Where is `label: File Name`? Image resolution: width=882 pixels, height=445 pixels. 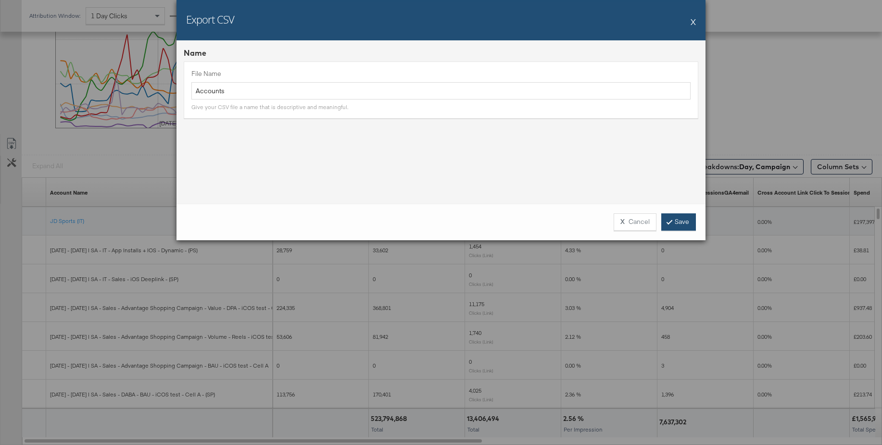 label: File Name is located at coordinates (441, 74).